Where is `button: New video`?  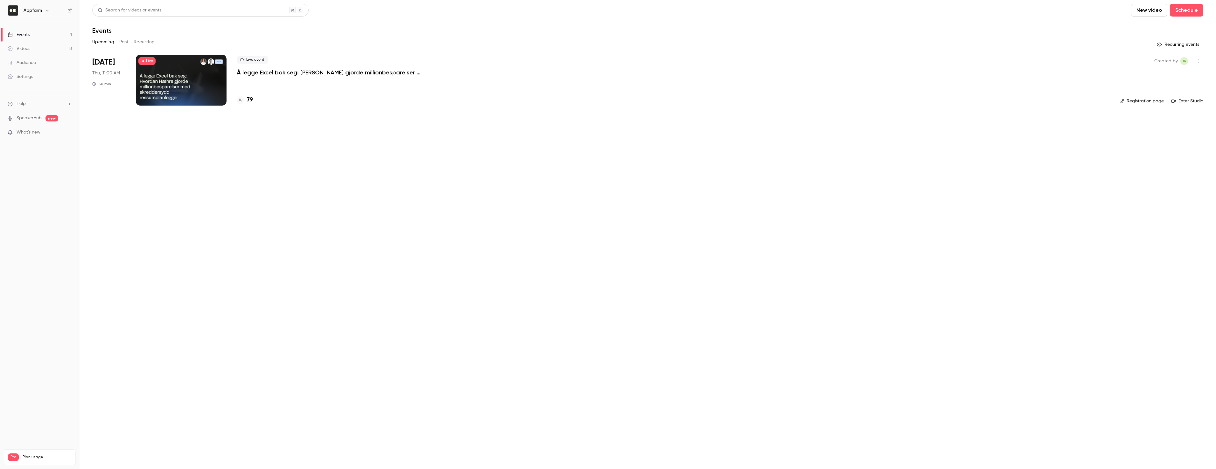
button: New video is located at coordinates (1149, 10).